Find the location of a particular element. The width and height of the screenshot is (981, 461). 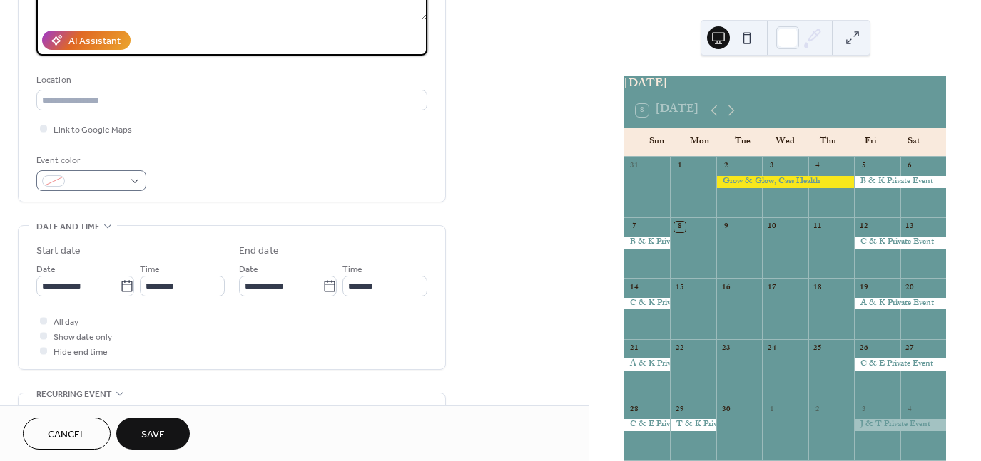

div: T & K Private Event is located at coordinates (693, 425).